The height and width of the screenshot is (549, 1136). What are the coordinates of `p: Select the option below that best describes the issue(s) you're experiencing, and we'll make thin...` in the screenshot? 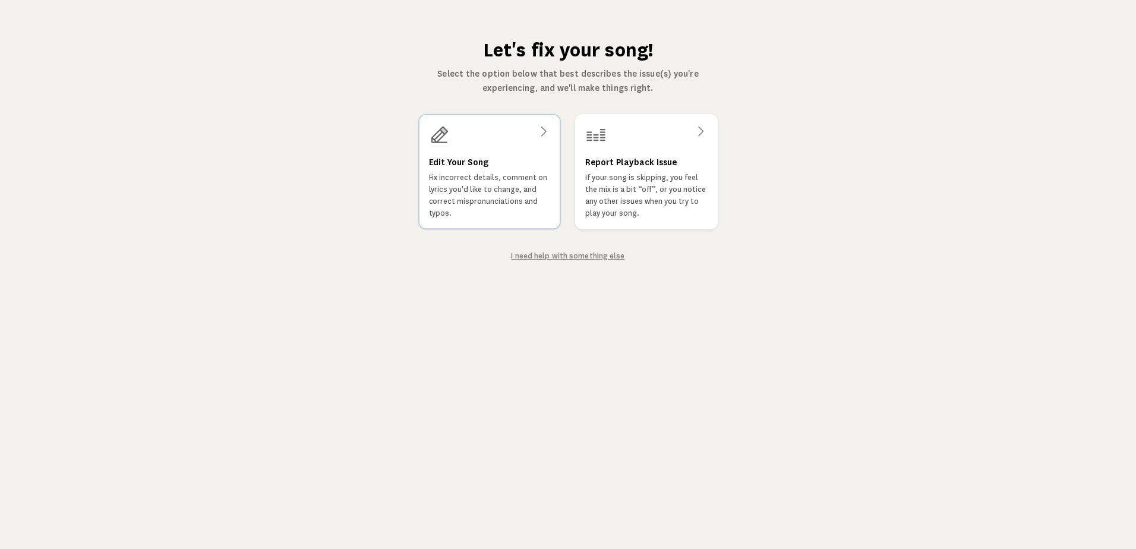 It's located at (568, 81).